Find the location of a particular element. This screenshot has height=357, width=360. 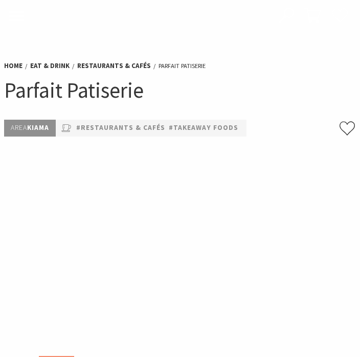

a: #Takeaway Foods is located at coordinates (203, 128).